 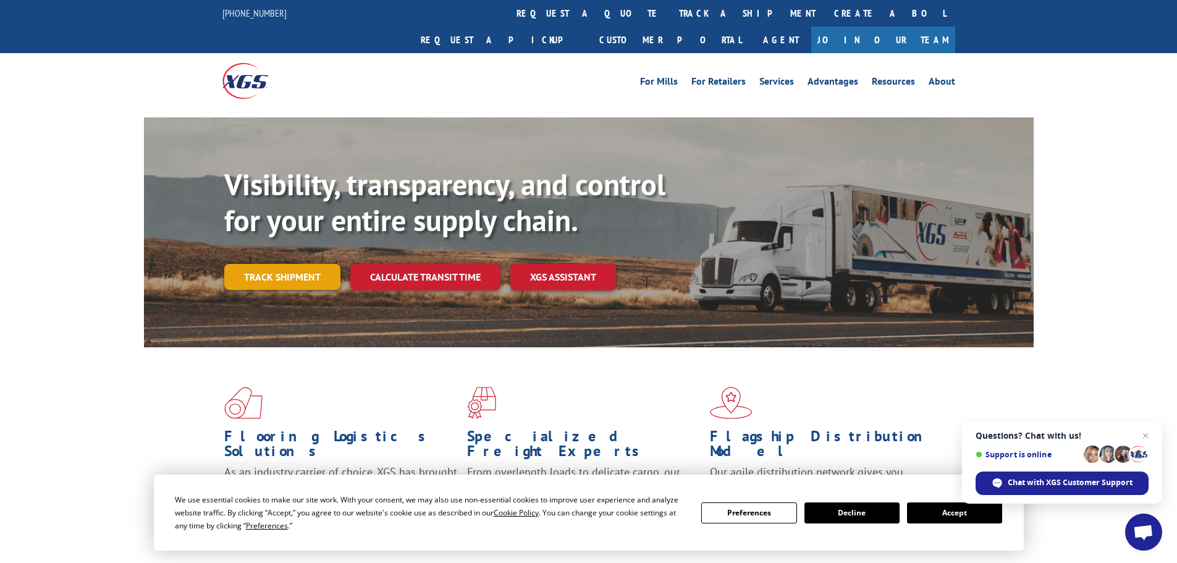 I want to click on span: As an industry carrier of choice, XGS has brought innovation and dedication to flooring logistics..., so click(x=340, y=486).